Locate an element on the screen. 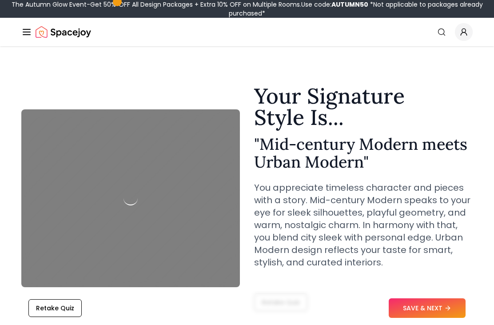  nav: Global is located at coordinates (247, 32).